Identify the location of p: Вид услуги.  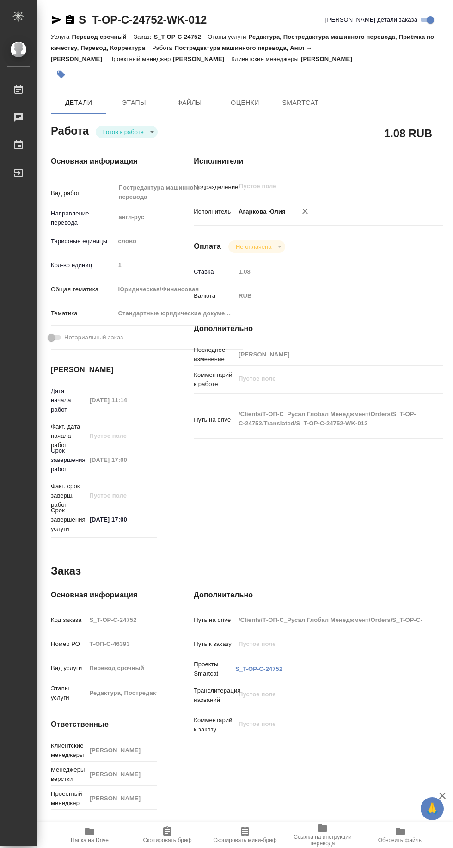
(68, 668).